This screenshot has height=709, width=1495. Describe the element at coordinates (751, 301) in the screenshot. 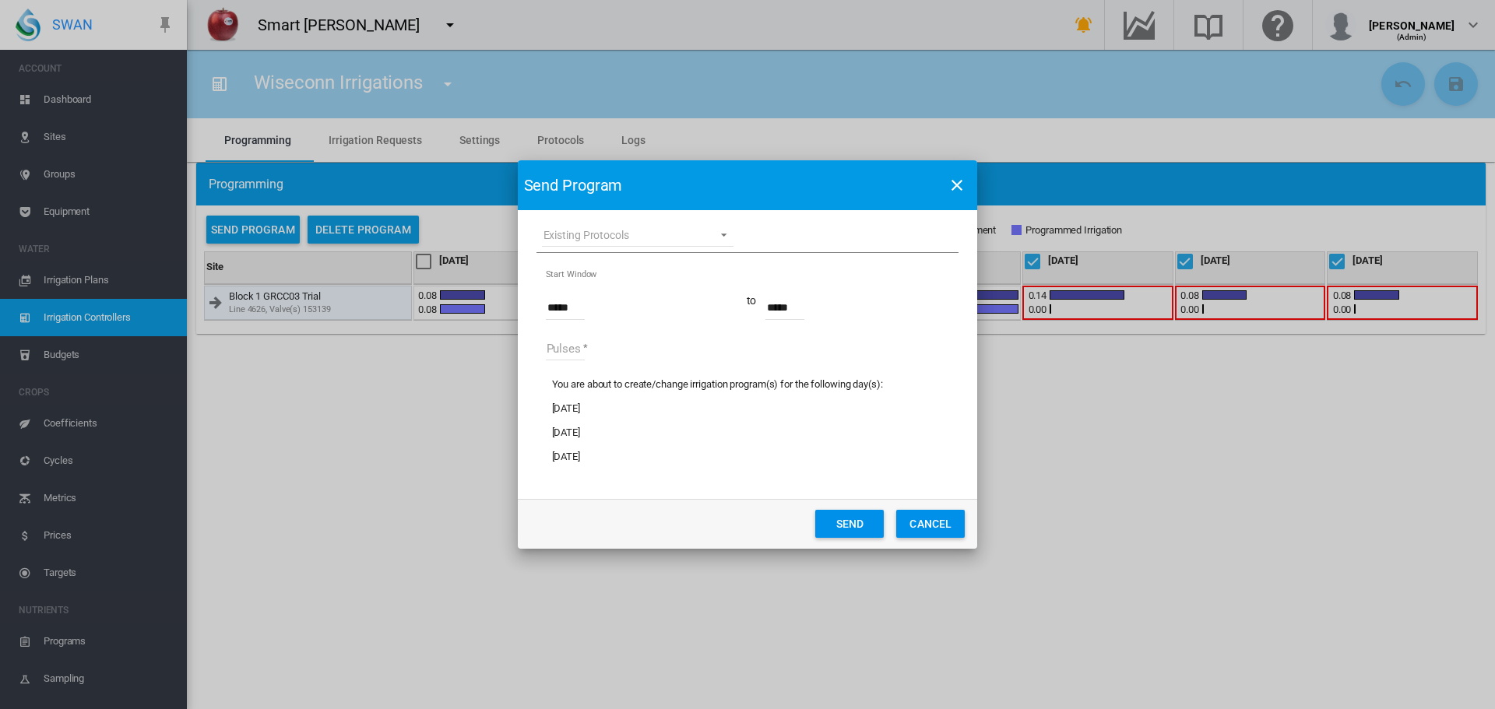

I see `span: to` at that location.